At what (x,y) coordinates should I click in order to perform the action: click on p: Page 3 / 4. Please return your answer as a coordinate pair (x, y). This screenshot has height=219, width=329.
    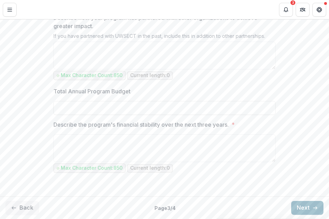
    Looking at the image, I should click on (165, 208).